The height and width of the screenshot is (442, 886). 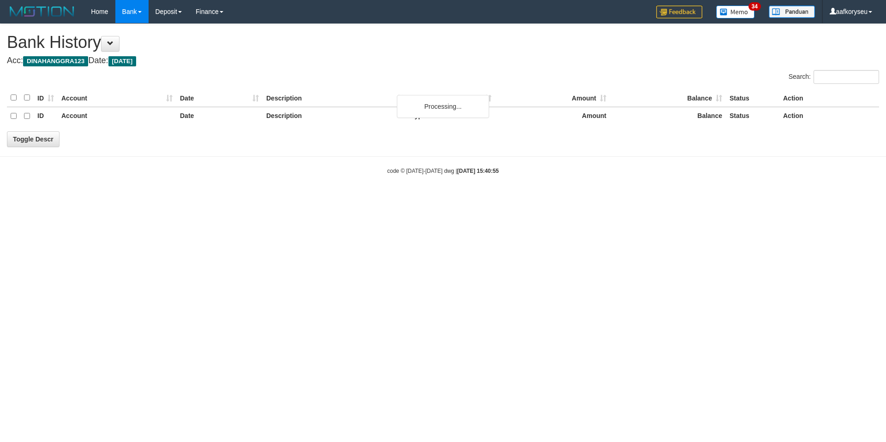 What do you see at coordinates (735, 12) in the screenshot?
I see `img: Button%20Memo.svg` at bounding box center [735, 12].